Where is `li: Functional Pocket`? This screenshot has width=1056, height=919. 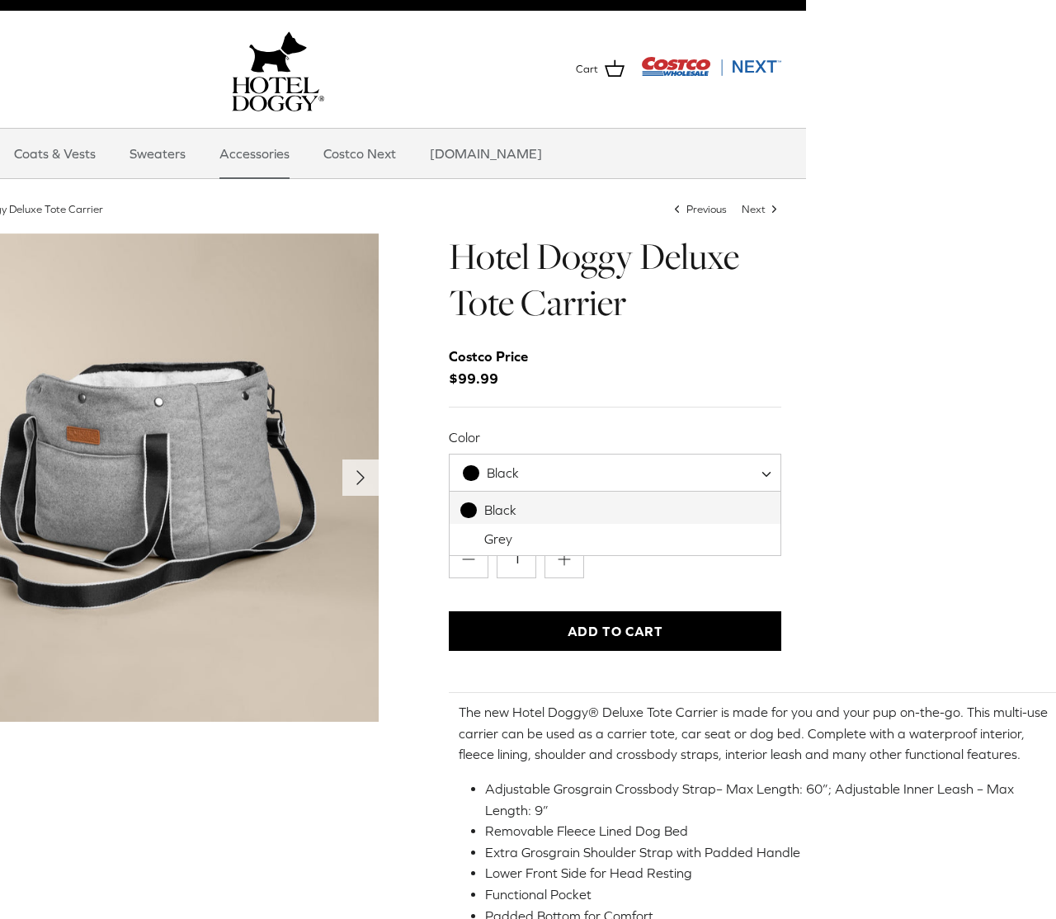
li: Functional Pocket is located at coordinates (760, 895).